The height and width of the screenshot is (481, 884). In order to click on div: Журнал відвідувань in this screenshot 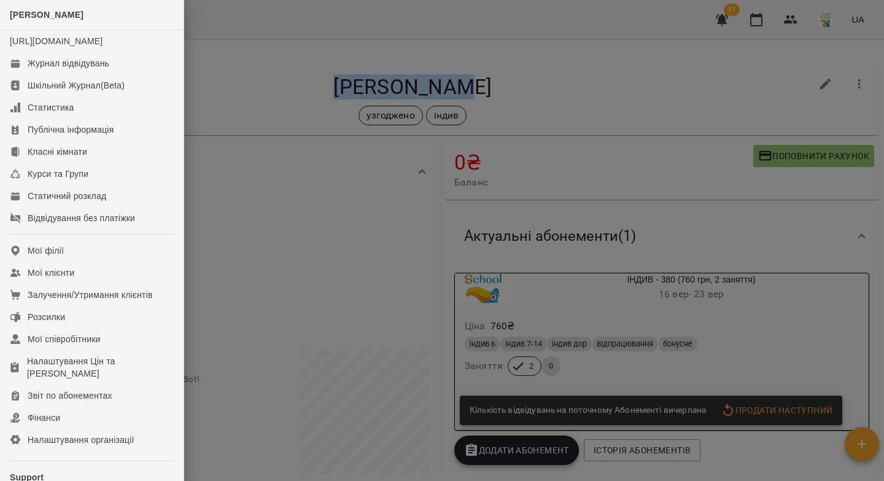, I will do `click(68, 63)`.